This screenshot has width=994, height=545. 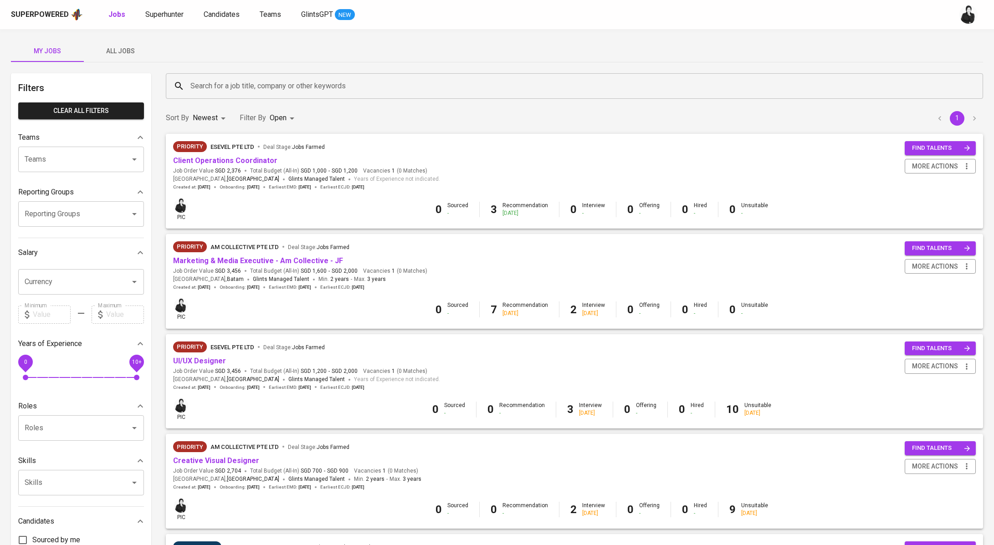 I want to click on div: Interview, so click(x=593, y=309).